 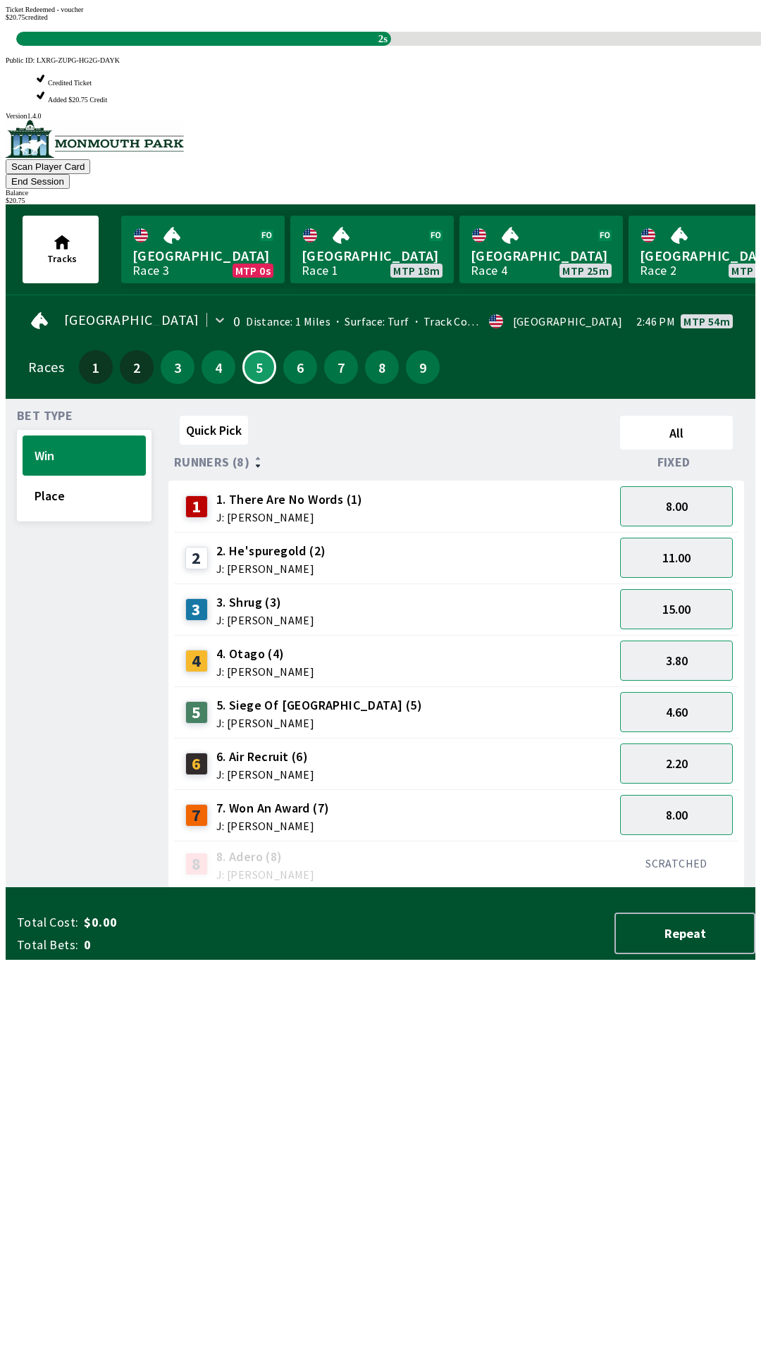 What do you see at coordinates (195, 945) in the screenshot?
I see `span: 0` at bounding box center [195, 945].